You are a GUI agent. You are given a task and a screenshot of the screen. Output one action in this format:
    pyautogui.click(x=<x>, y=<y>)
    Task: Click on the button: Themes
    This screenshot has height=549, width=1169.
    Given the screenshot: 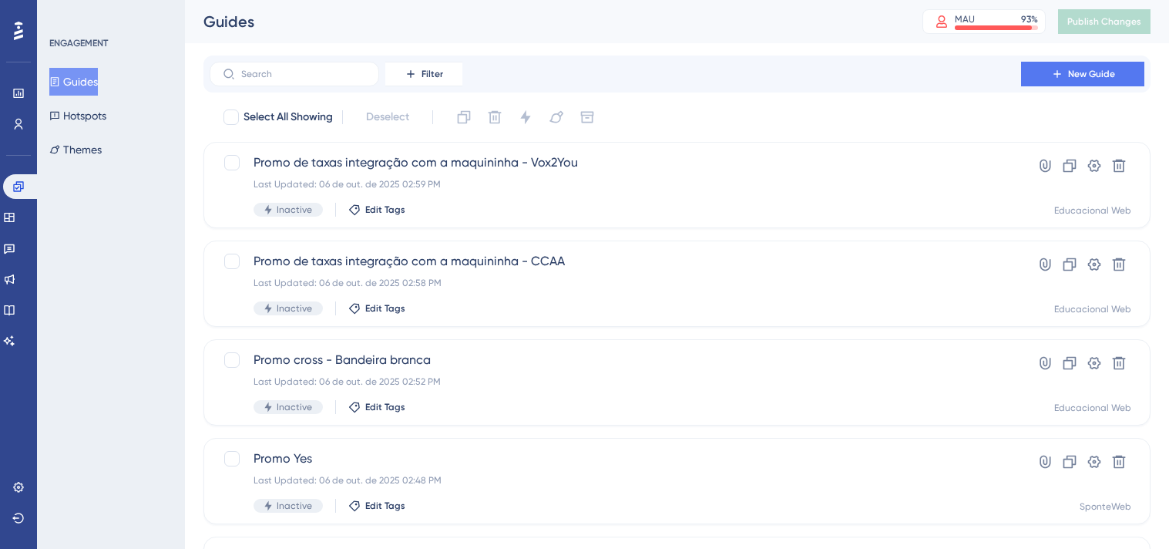 What is the action you would take?
    pyautogui.click(x=76, y=149)
    